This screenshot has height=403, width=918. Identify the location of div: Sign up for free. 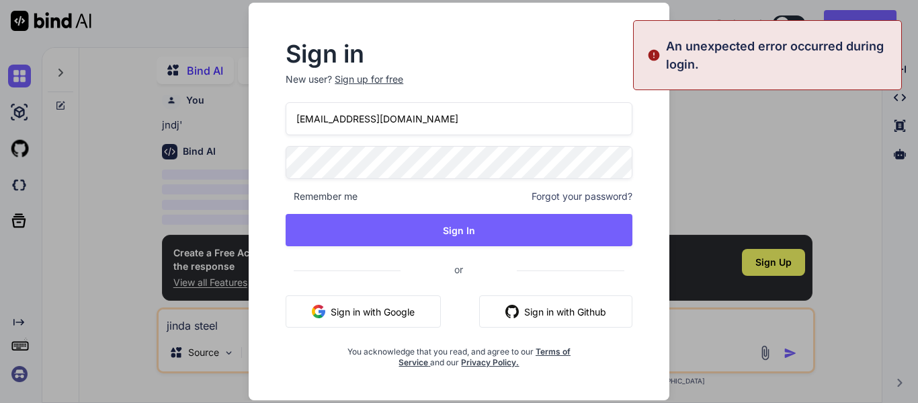
(369, 79).